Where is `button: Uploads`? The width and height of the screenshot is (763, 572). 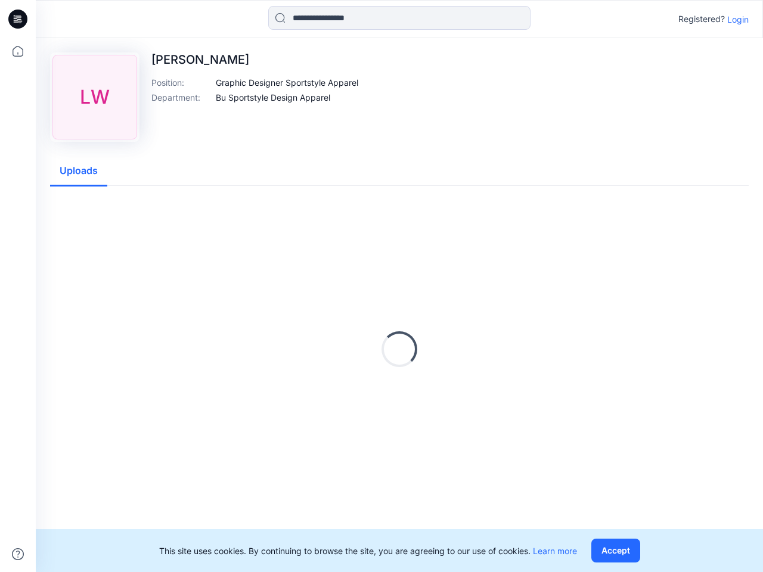 button: Uploads is located at coordinates (79, 171).